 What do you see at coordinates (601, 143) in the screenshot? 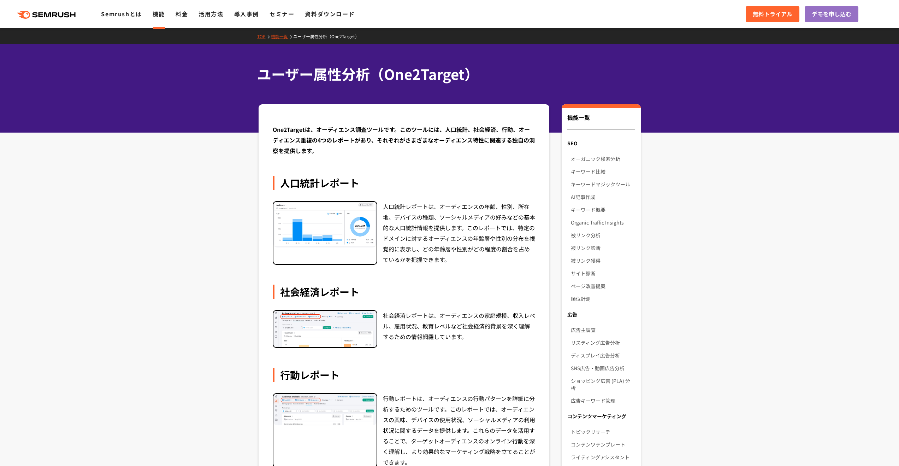
I see `div: SEO` at bounding box center [601, 143].